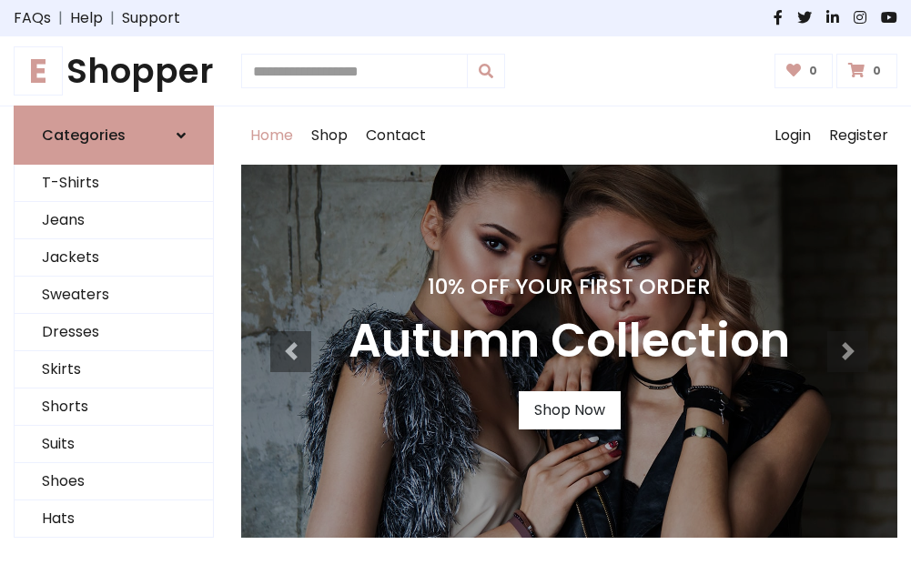 The width and height of the screenshot is (911, 585). I want to click on a: Home, so click(271, 136).